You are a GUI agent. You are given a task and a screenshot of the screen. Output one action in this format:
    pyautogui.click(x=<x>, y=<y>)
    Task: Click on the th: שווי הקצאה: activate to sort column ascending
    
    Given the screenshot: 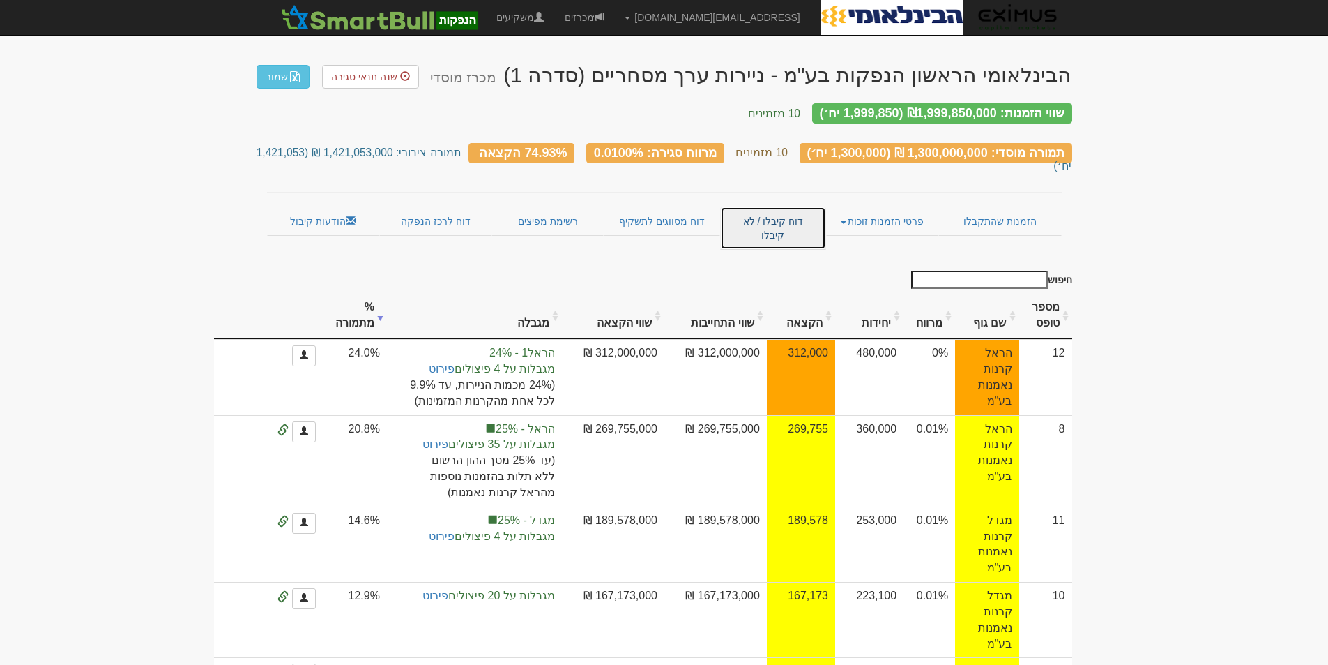 What is the action you would take?
    pyautogui.click(x=613, y=315)
    